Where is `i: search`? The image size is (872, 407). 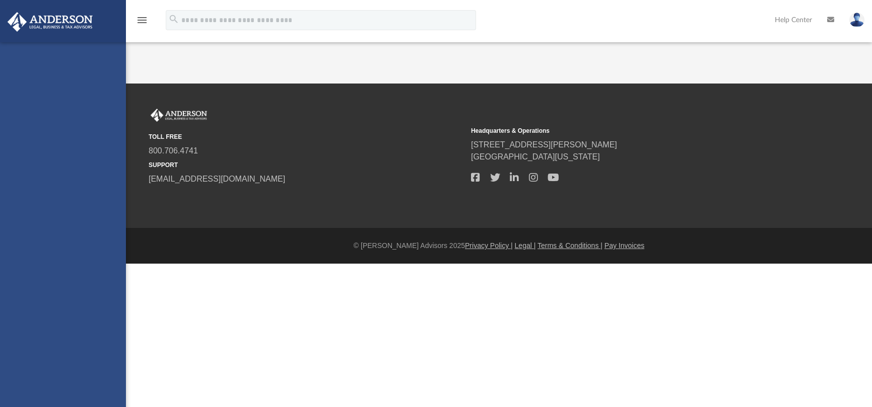
i: search is located at coordinates (174, 19).